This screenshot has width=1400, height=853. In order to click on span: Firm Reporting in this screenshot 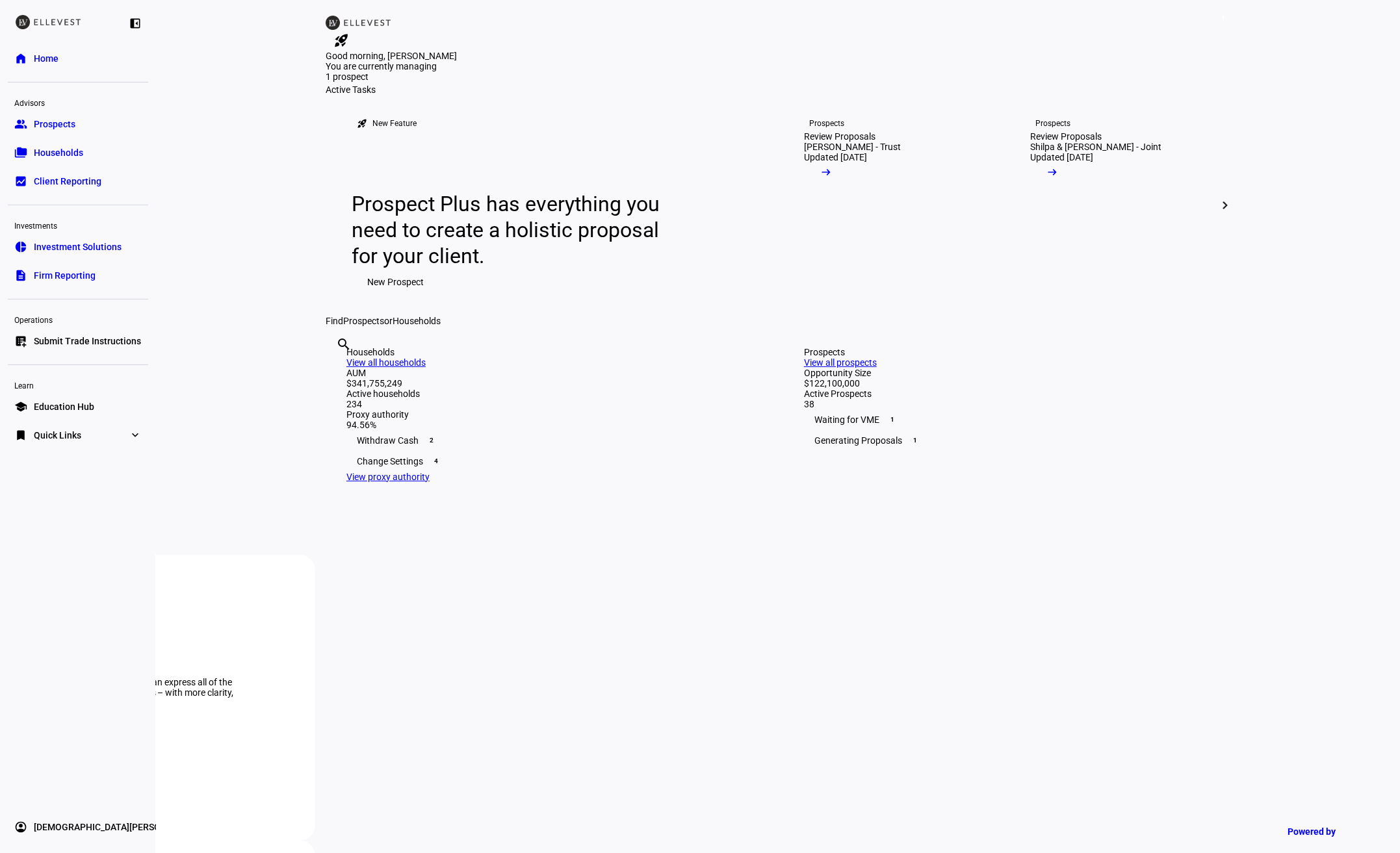, I will do `click(64, 276)`.